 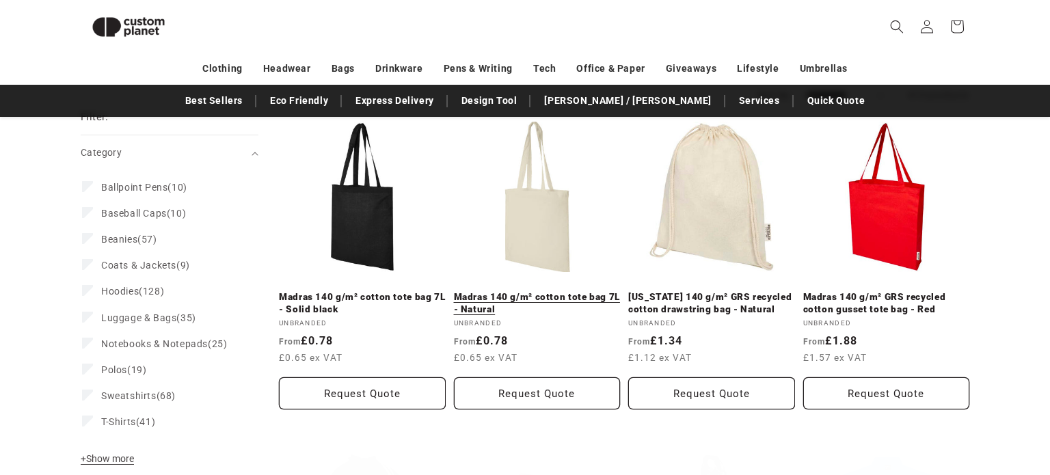 I want to click on a: Best Sellers, so click(x=214, y=101).